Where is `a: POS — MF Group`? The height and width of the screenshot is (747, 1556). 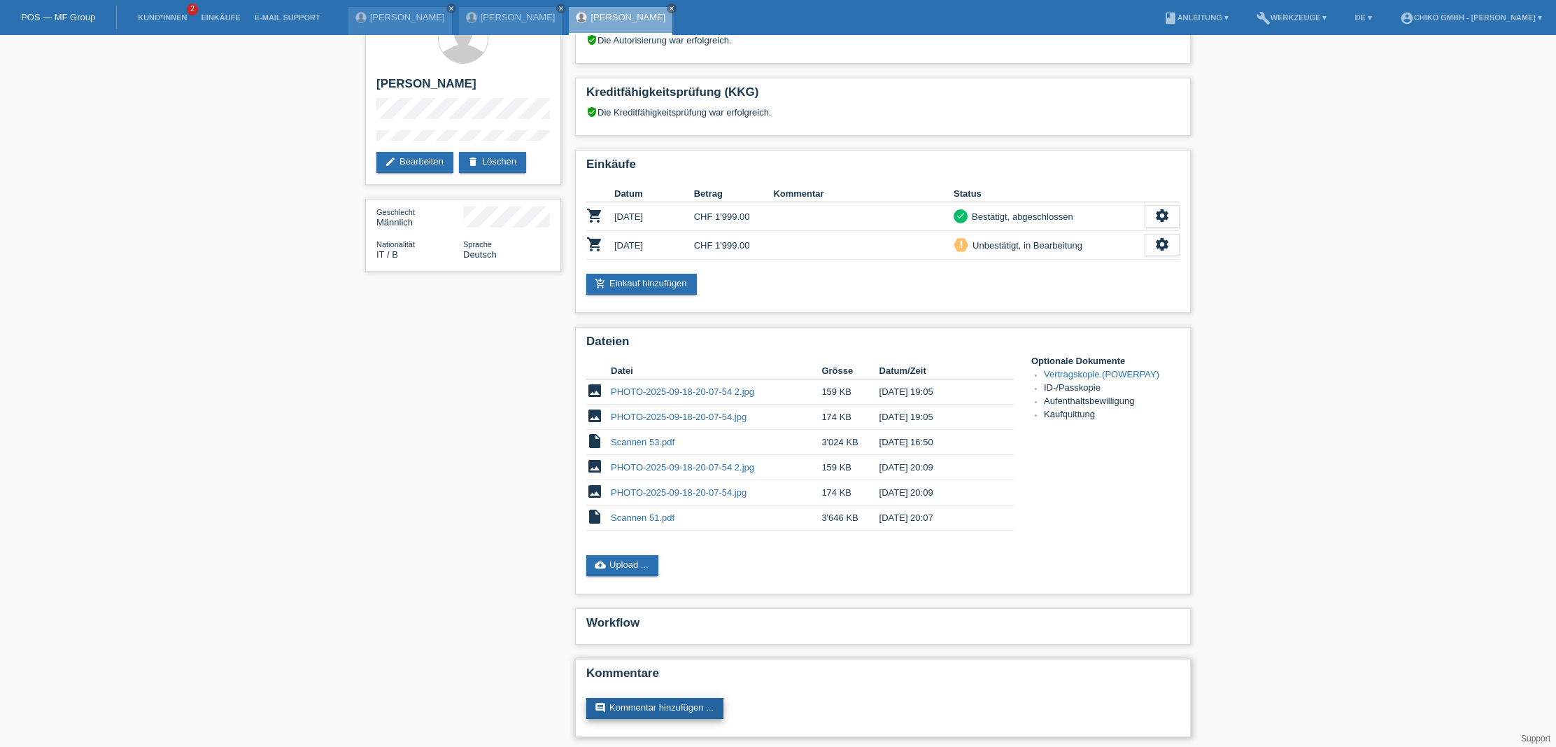 a: POS — MF Group is located at coordinates (58, 17).